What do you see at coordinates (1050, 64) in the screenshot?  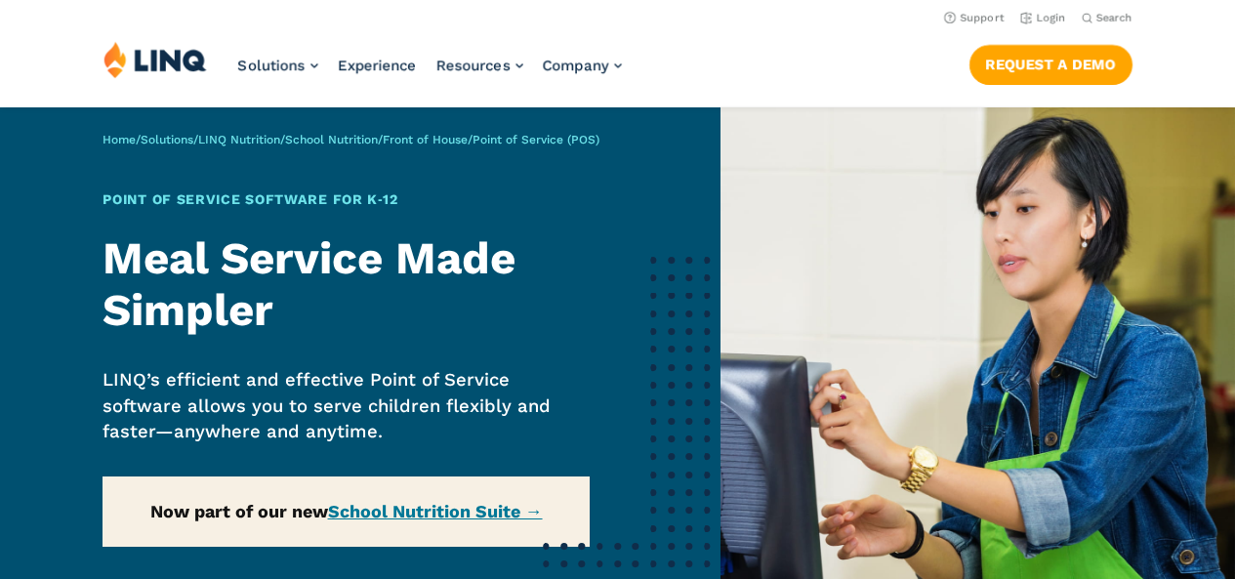 I see `a: Request a Demo` at bounding box center [1050, 64].